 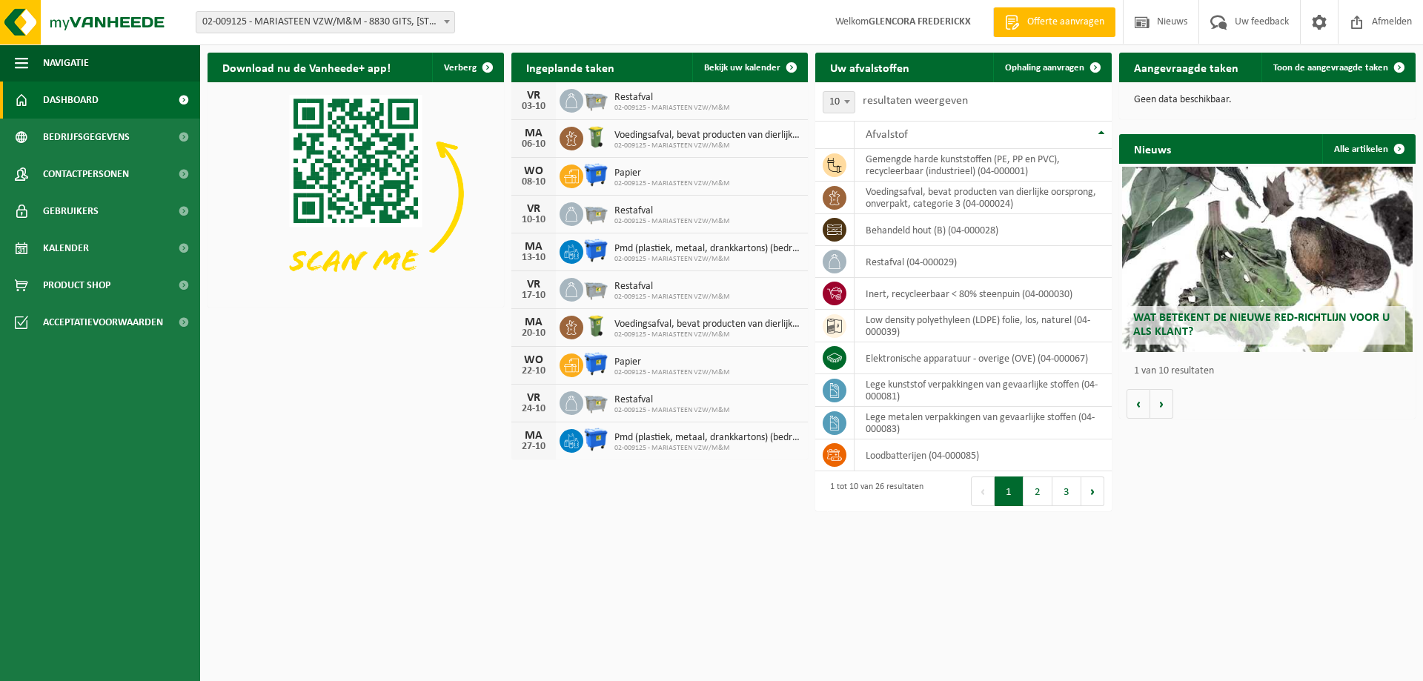 What do you see at coordinates (356, 193) in the screenshot?
I see `img: Download de VHEPlus App` at bounding box center [356, 193].